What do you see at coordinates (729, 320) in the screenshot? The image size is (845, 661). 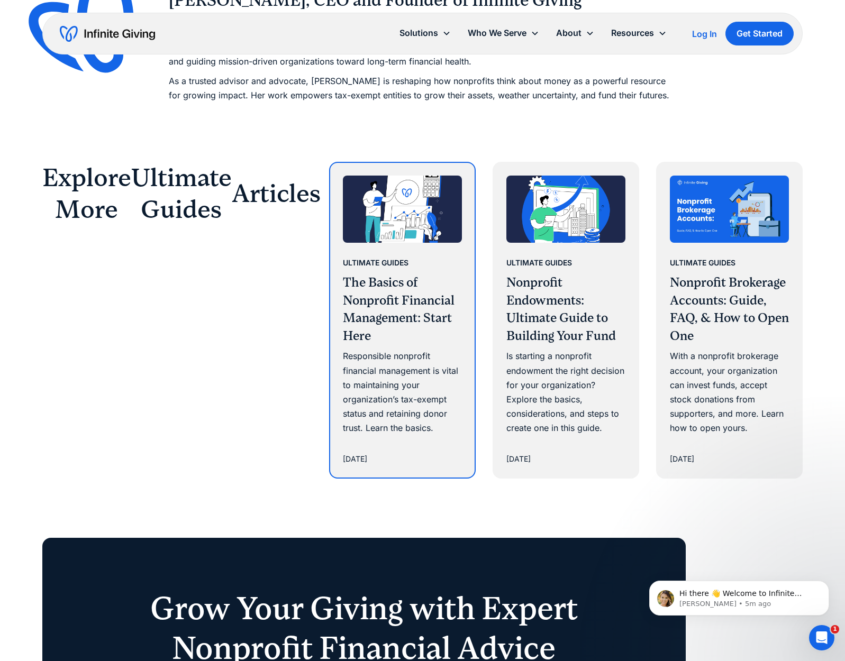 I see `a: Ultimate GuidesNonprofit Brokerage Accounts: Guide, FAQ, & How to Open OneWith a nonprofit broker...` at bounding box center [729, 320].